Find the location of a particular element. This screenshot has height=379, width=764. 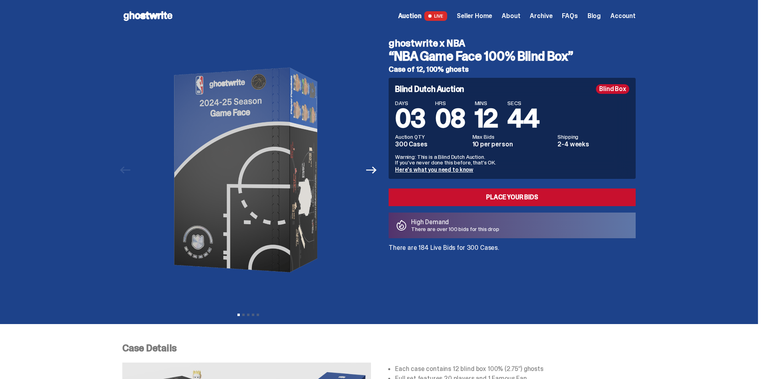

span: Seller Home is located at coordinates (474, 16).